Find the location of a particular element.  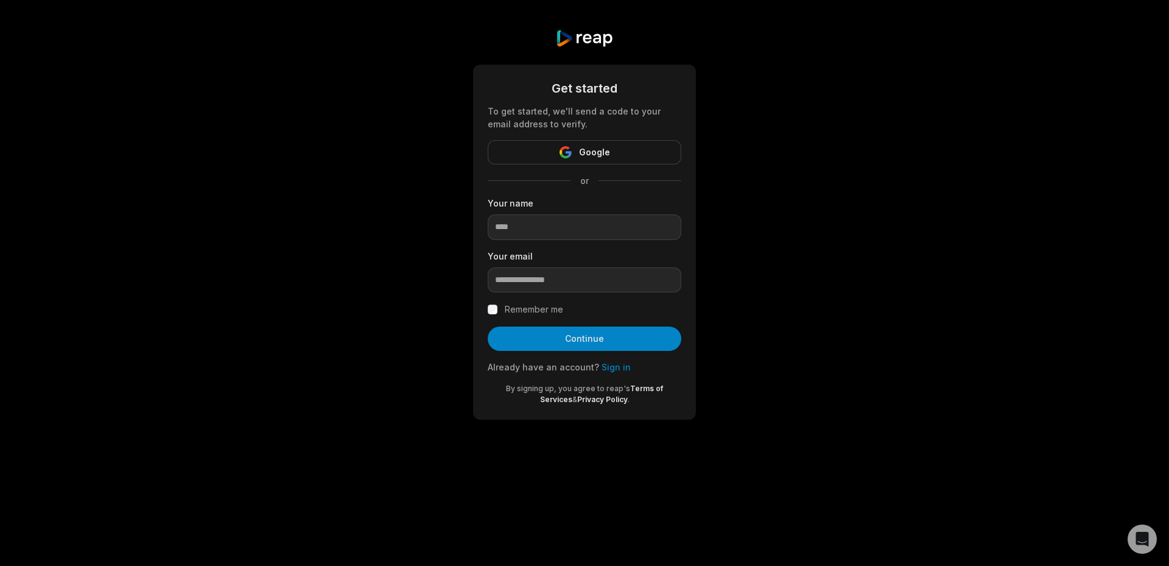

span: By signing up, you agree to reap's is located at coordinates (568, 388).